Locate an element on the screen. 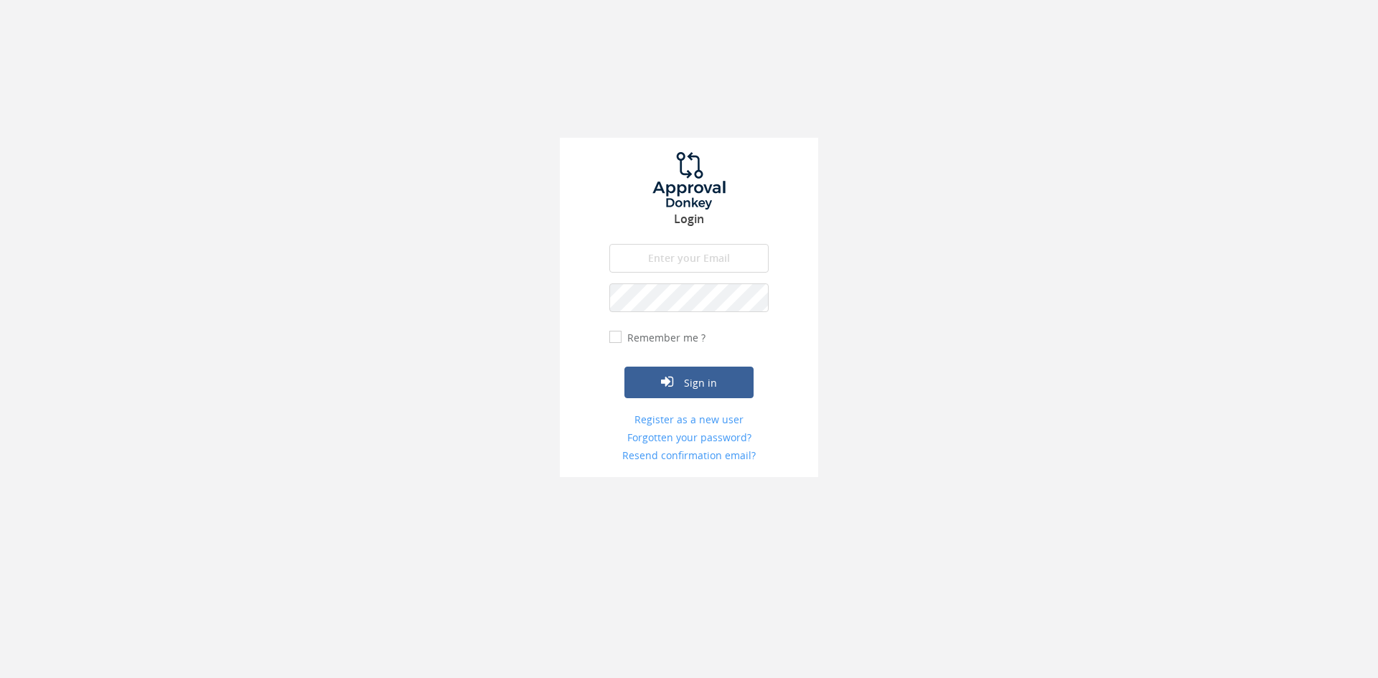  a: Register as a new user is located at coordinates (689, 420).